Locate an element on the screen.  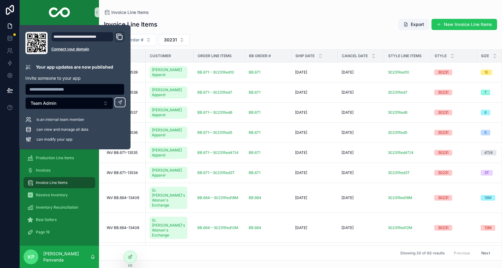
span: INV BB.671-13535 is located at coordinates (122, 153).